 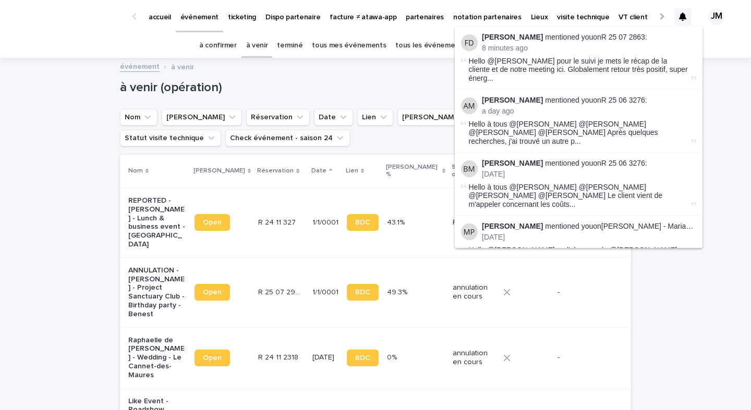 What do you see at coordinates (202, 117) in the screenshot?
I see `button: Lien Stacker` at bounding box center [202, 117].